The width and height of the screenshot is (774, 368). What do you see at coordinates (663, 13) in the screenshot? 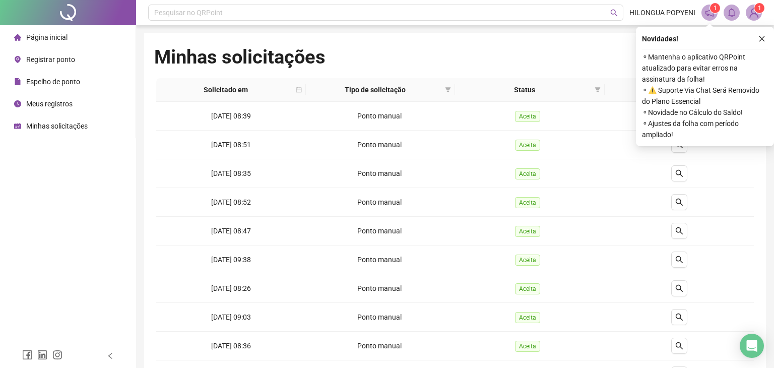
I see `span: HILONGUA POPYENI` at bounding box center [663, 13].